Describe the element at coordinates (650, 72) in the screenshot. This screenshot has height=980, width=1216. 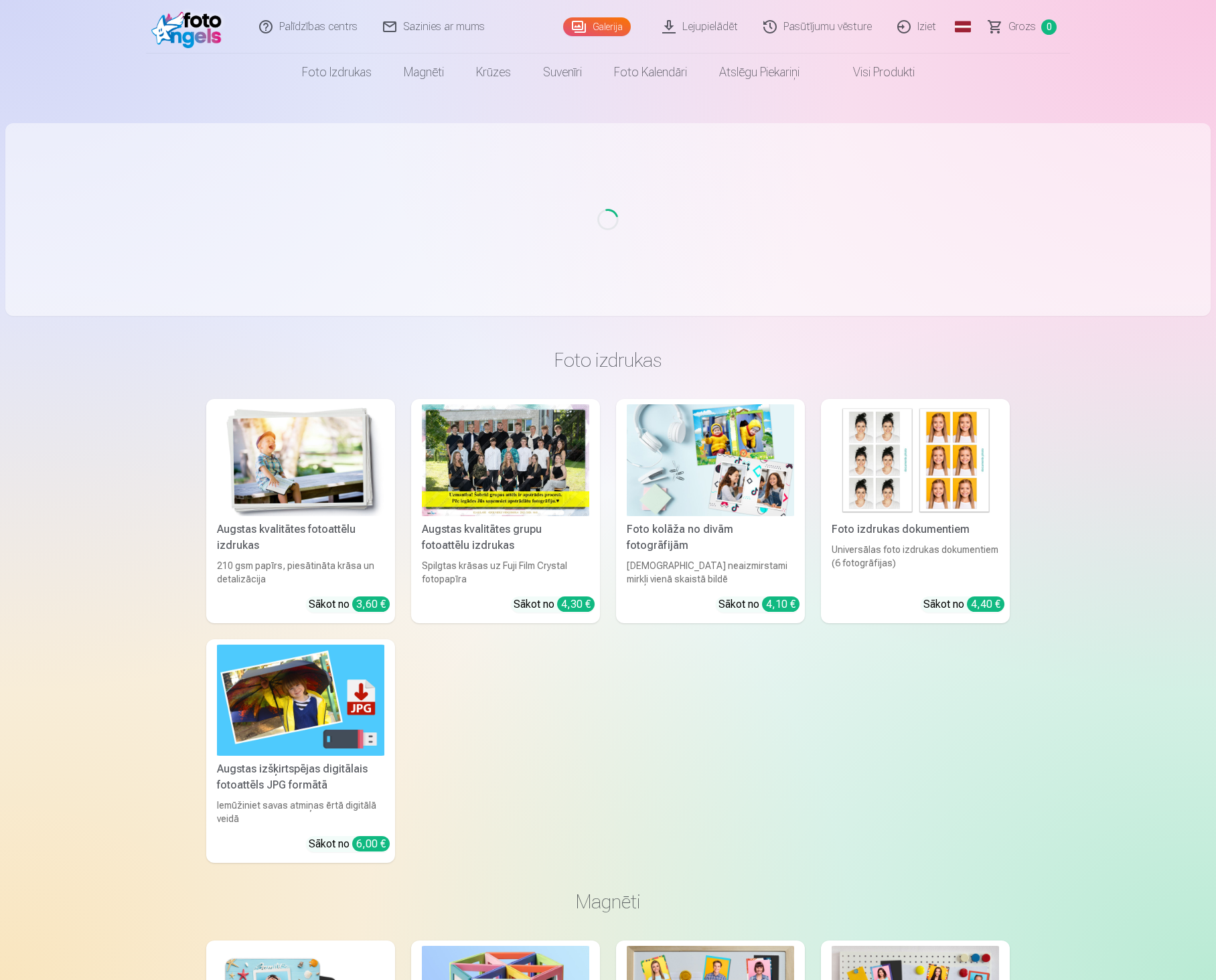
I see `a: Foto kalendāri` at that location.